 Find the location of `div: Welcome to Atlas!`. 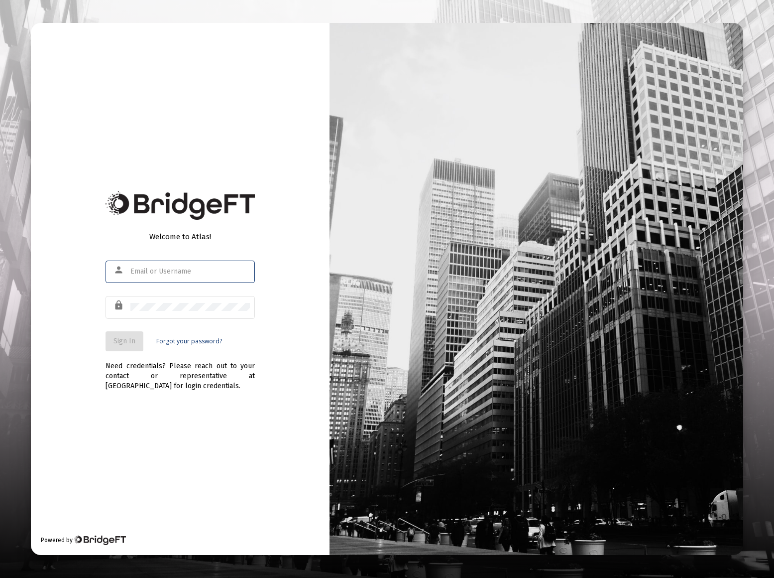

div: Welcome to Atlas! is located at coordinates (180, 237).